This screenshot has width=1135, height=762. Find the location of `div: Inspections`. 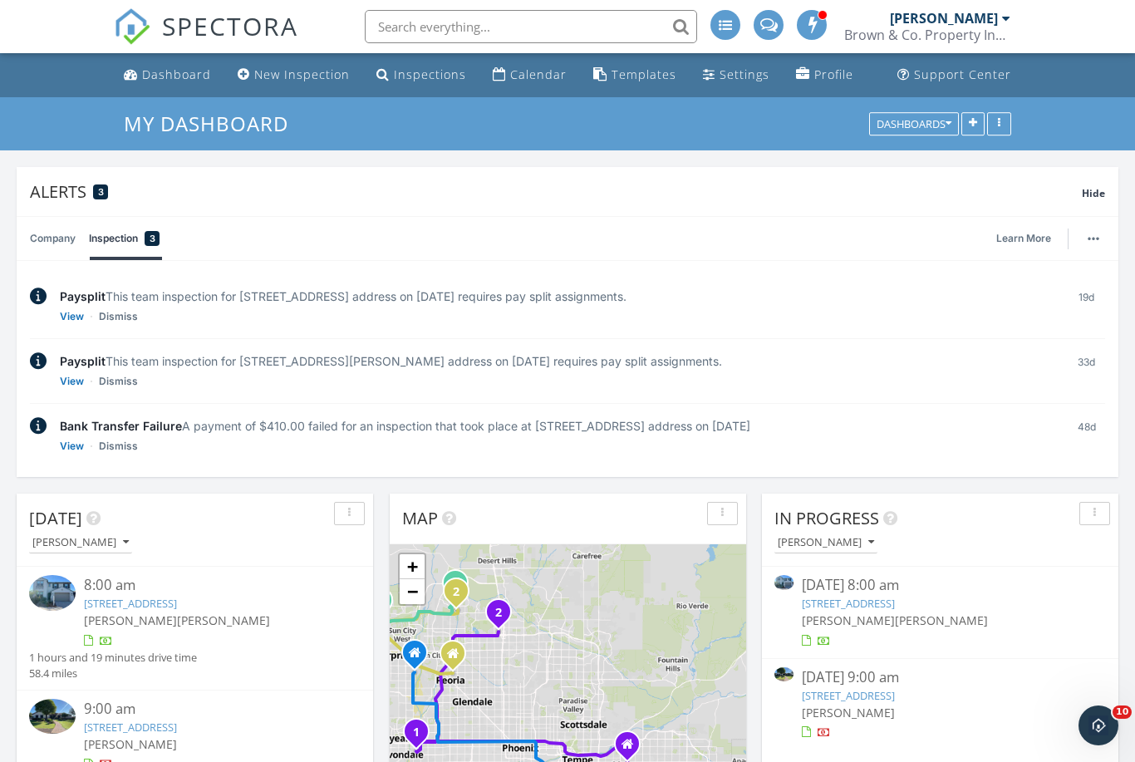

div: Inspections is located at coordinates (429, 74).